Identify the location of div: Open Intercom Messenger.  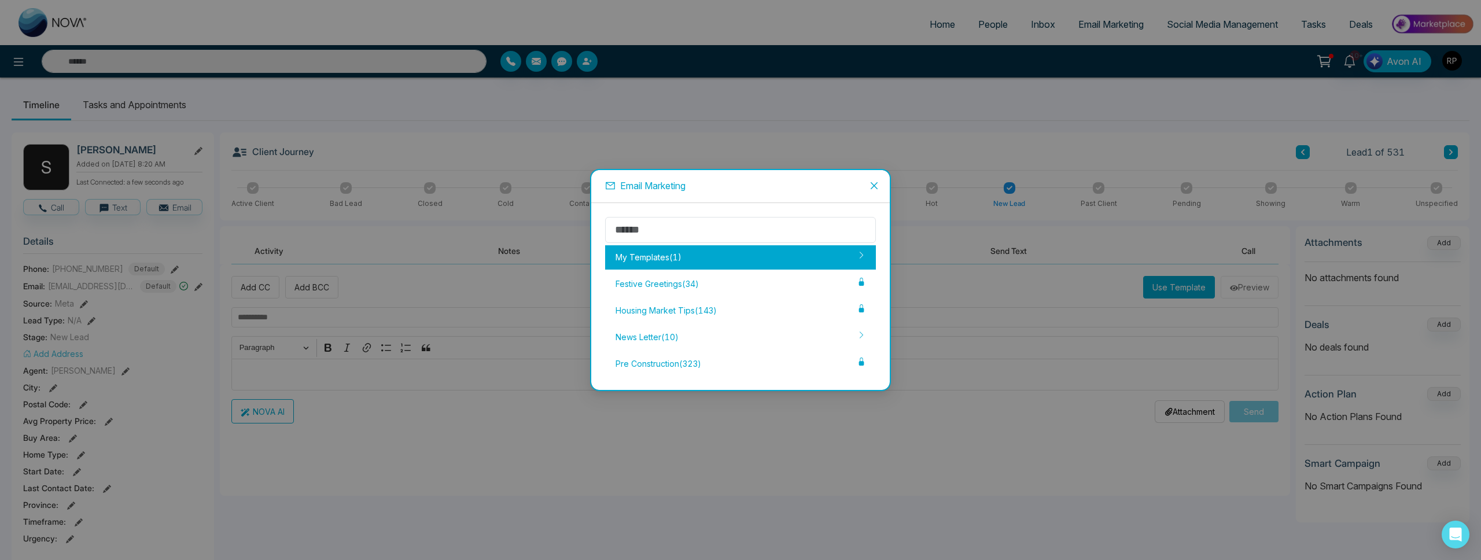
(1455, 534).